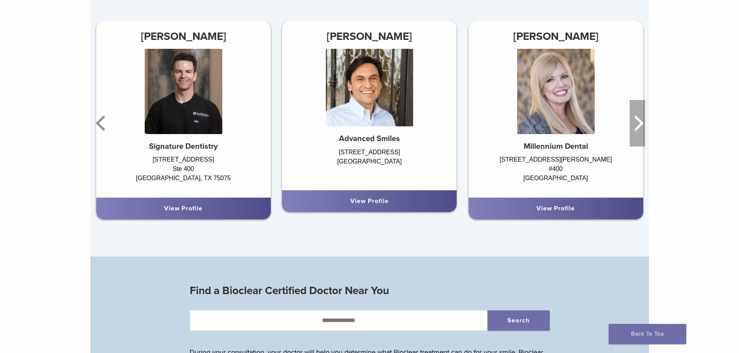 Image resolution: width=739 pixels, height=353 pixels. What do you see at coordinates (184, 92) in the screenshot?
I see `img: Dr. Jacob Grapevine` at bounding box center [184, 92].